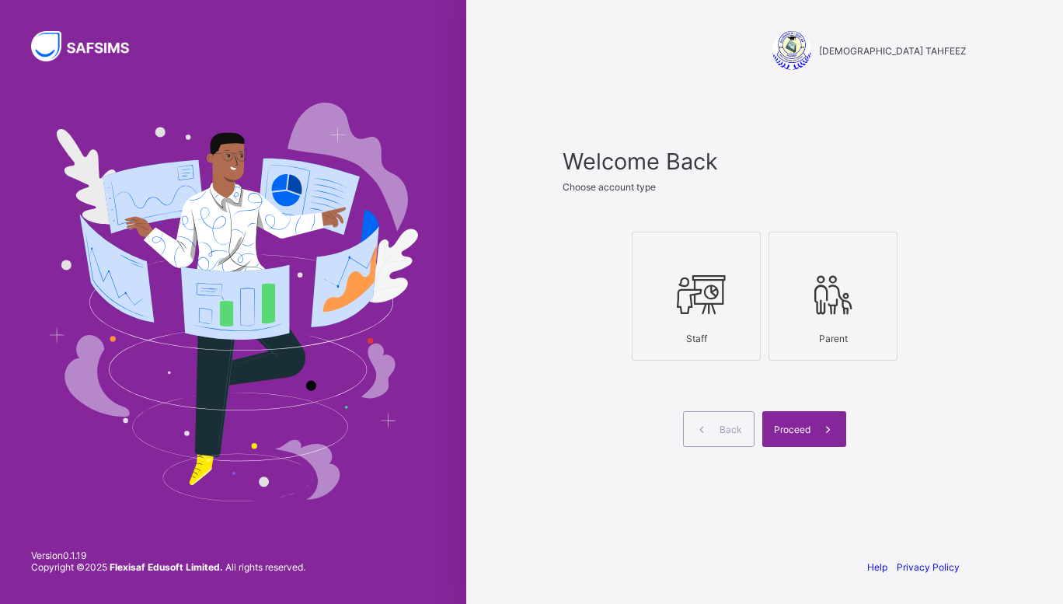  I want to click on div: Staff, so click(696, 338).